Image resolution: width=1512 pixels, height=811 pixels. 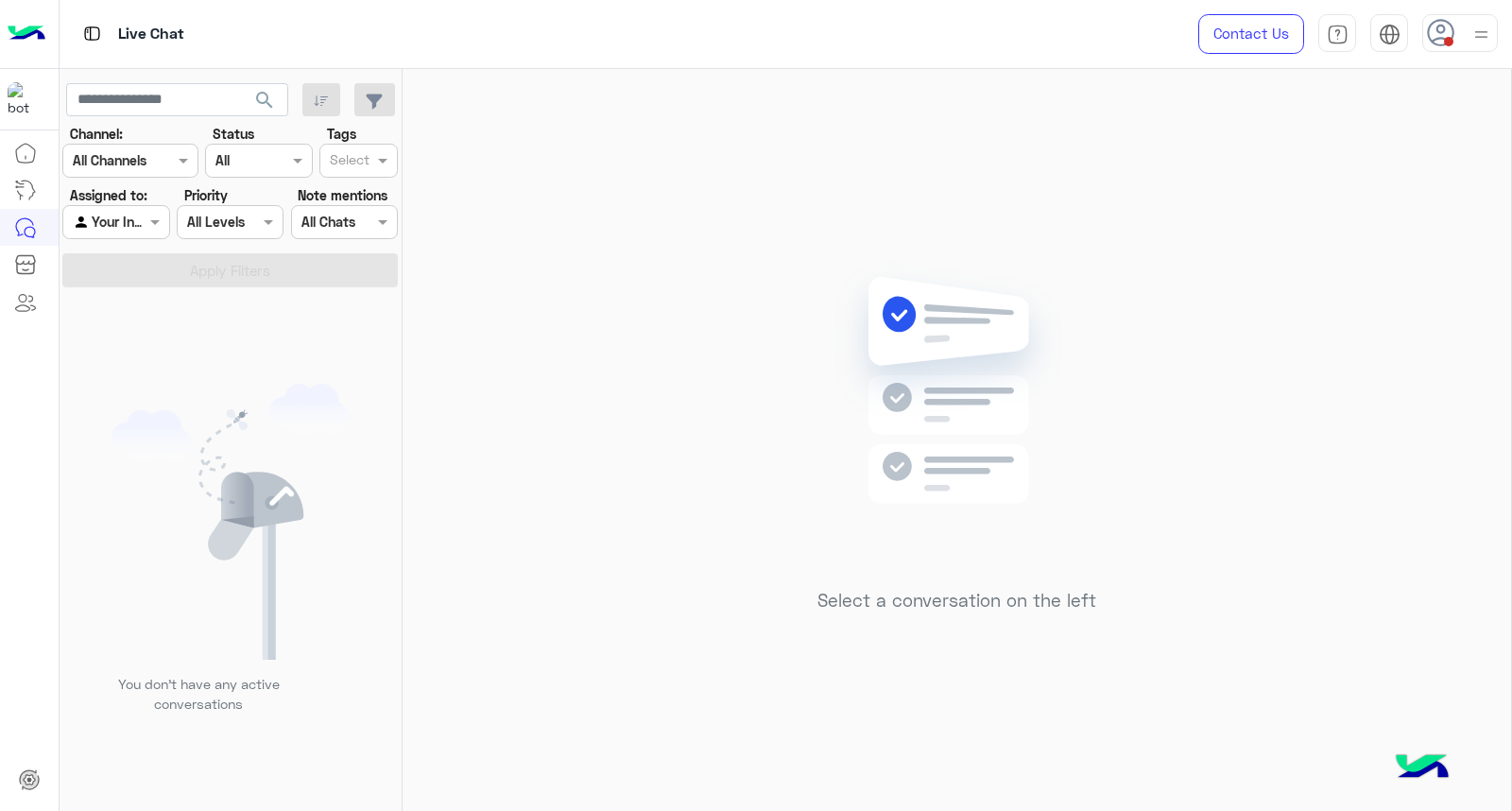 I want to click on div: Select, so click(x=348, y=161).